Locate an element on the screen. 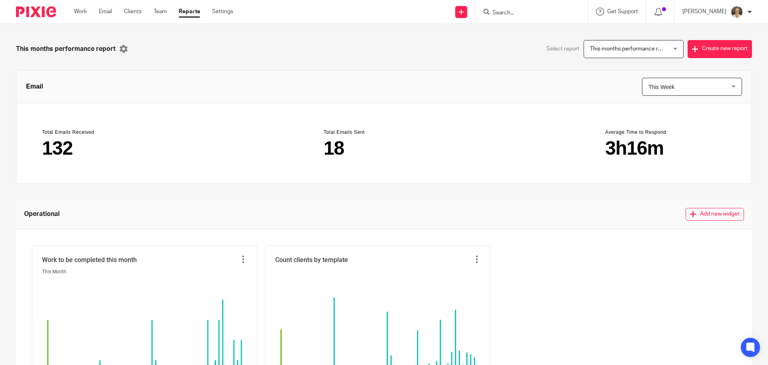 Image resolution: width=768 pixels, height=365 pixels. main: 18 is located at coordinates (384, 148).